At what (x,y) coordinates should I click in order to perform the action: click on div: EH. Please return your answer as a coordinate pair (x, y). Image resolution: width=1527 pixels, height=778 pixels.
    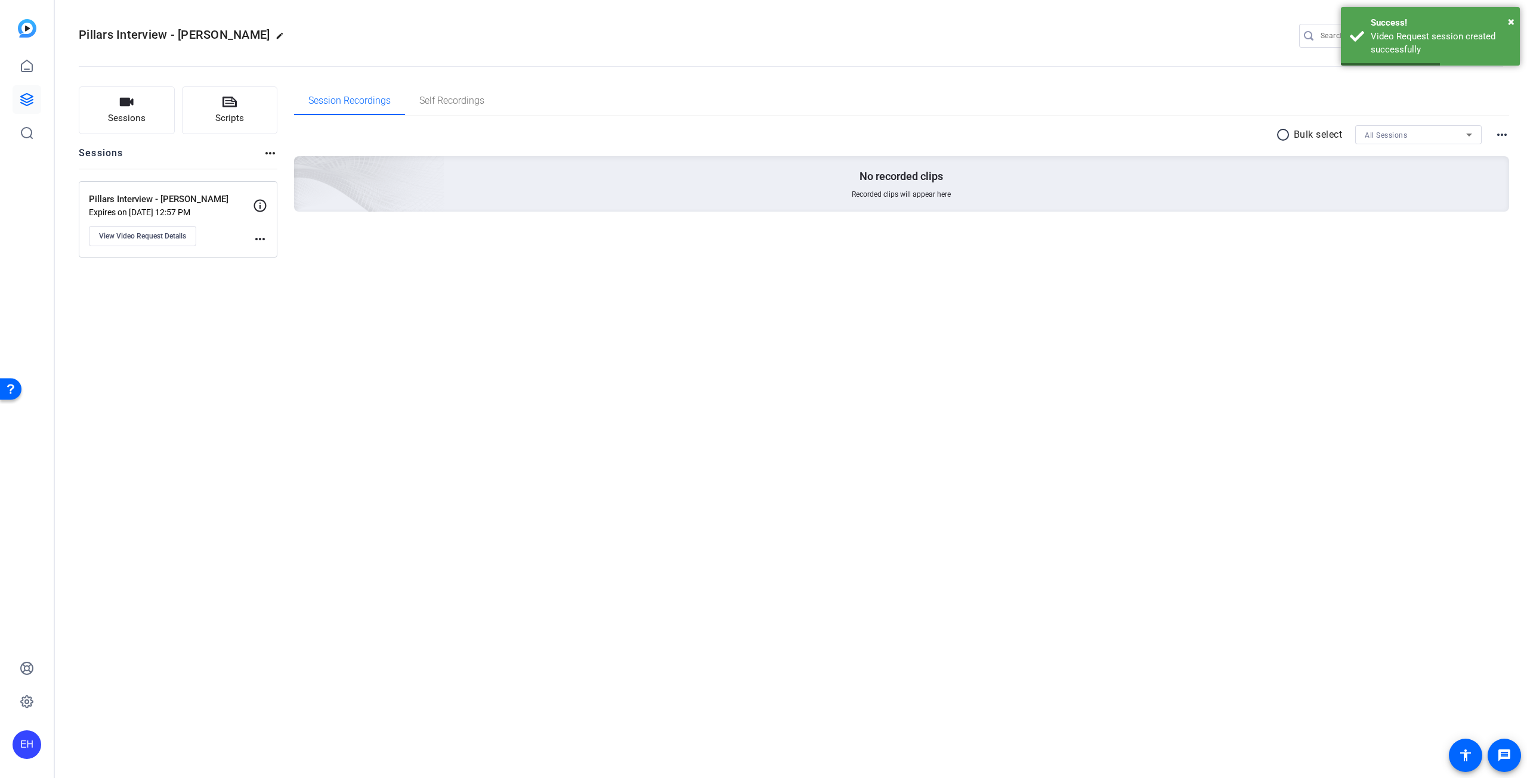
    Looking at the image, I should click on (27, 745).